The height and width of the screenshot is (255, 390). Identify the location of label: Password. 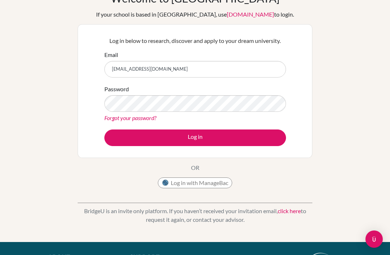
(117, 89).